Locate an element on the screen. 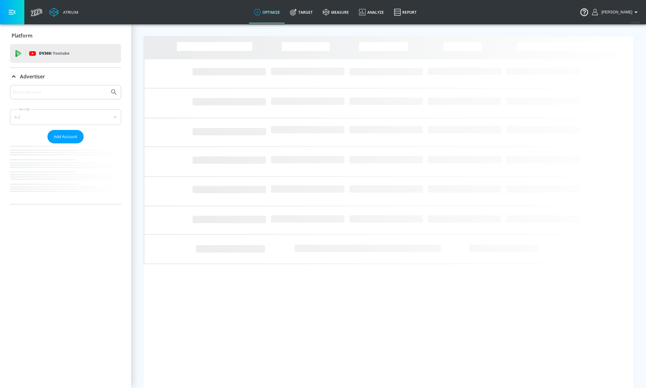  div: A-Z is located at coordinates (66, 117).